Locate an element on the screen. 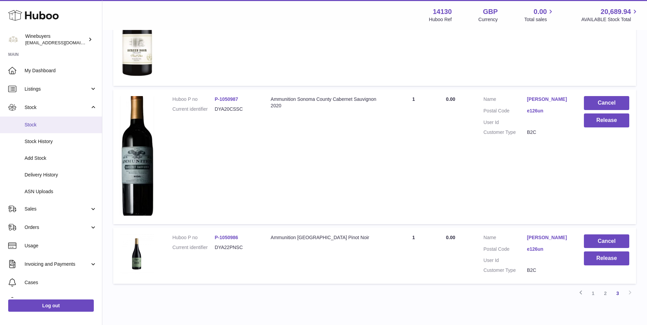 This screenshot has width=647, height=325. strong: 14130 is located at coordinates (442, 12).